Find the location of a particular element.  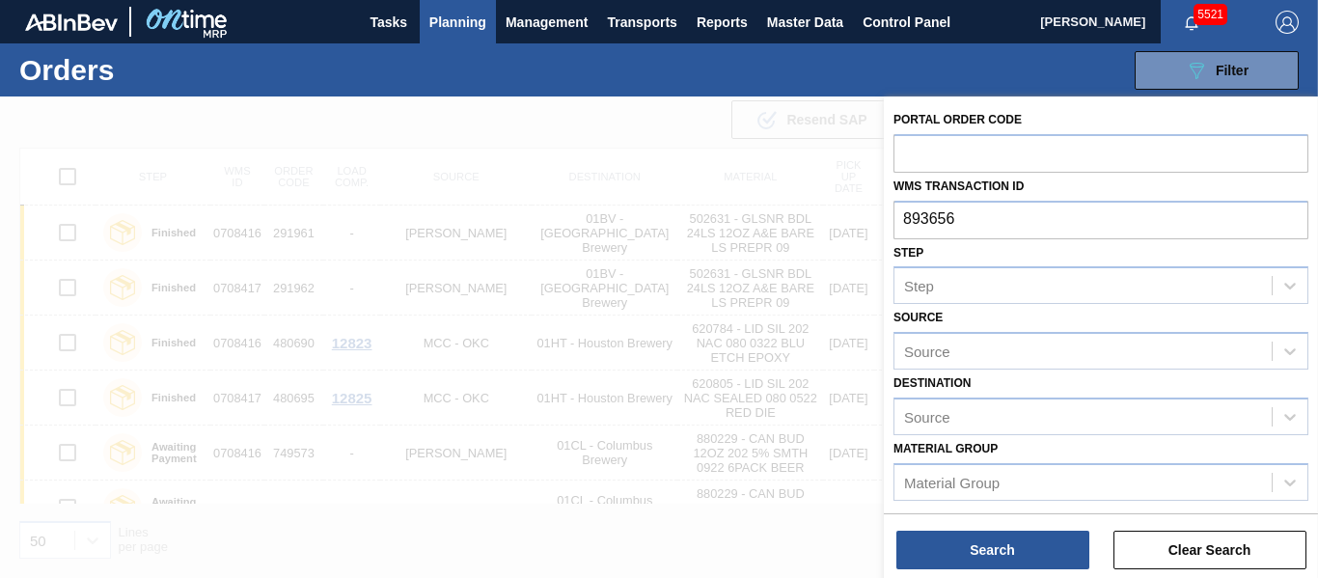

label: Destination is located at coordinates (932, 383).